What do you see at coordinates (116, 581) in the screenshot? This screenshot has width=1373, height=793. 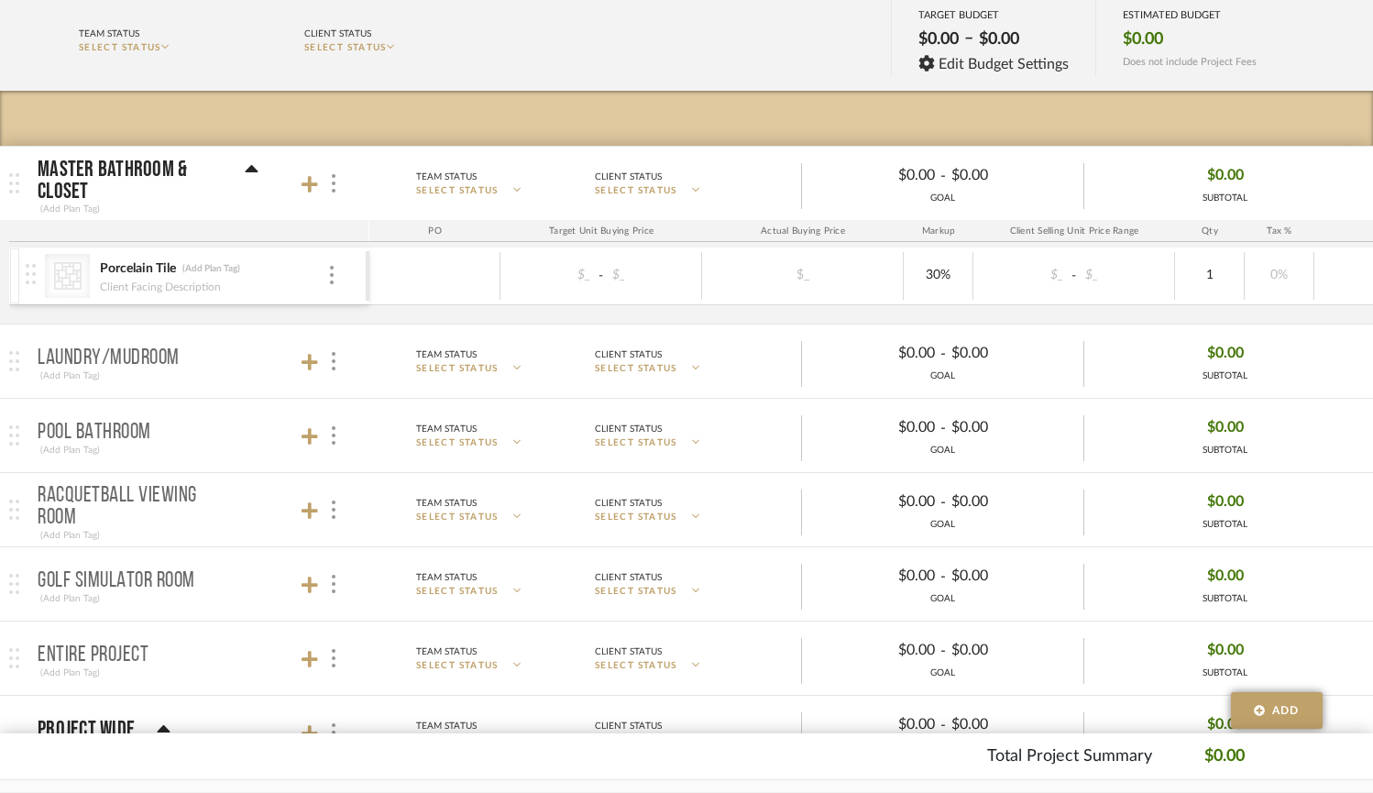 I see `p: Golf Simulator Room` at bounding box center [116, 581].